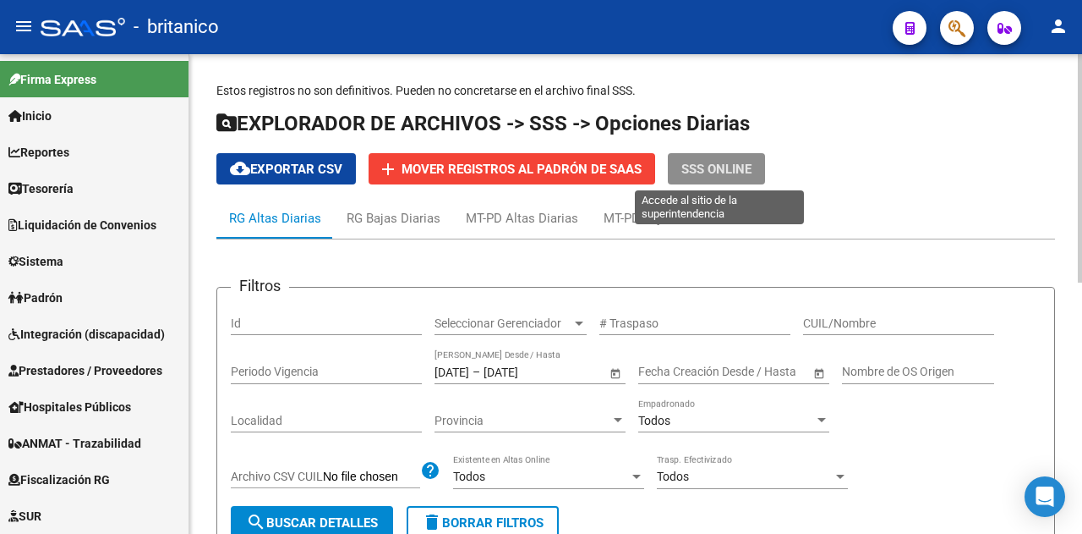 The height and width of the screenshot is (534, 1082). Describe the element at coordinates (86, 334) in the screenshot. I see `span: Integración (discapacidad)` at that location.